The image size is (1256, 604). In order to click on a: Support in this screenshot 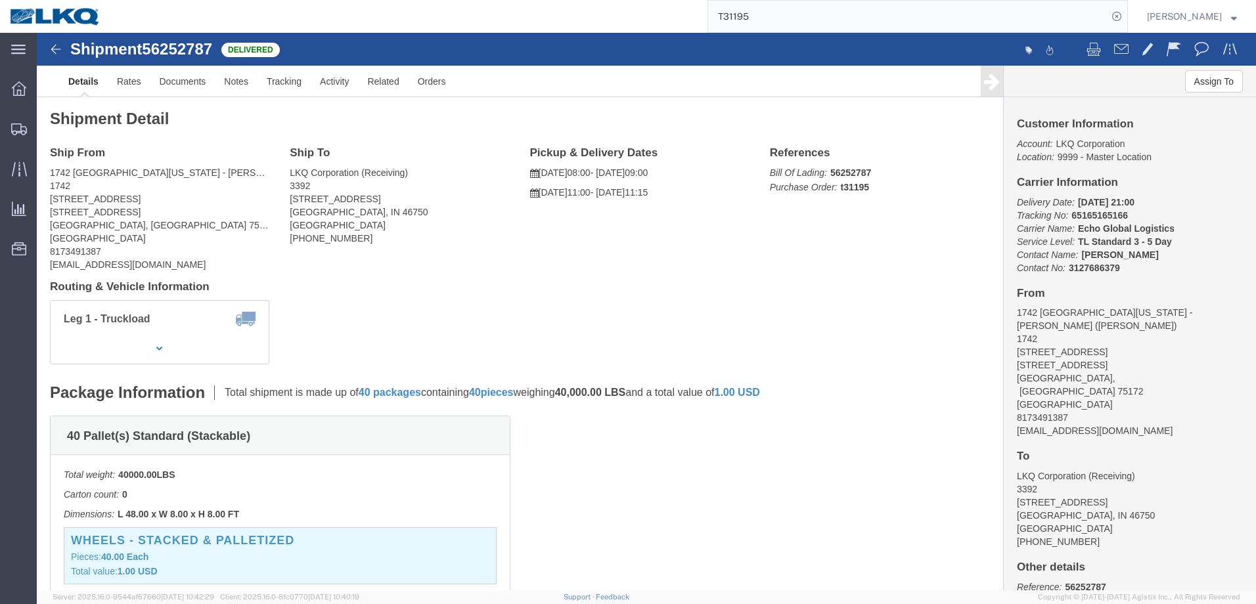, I will do `click(580, 597)`.